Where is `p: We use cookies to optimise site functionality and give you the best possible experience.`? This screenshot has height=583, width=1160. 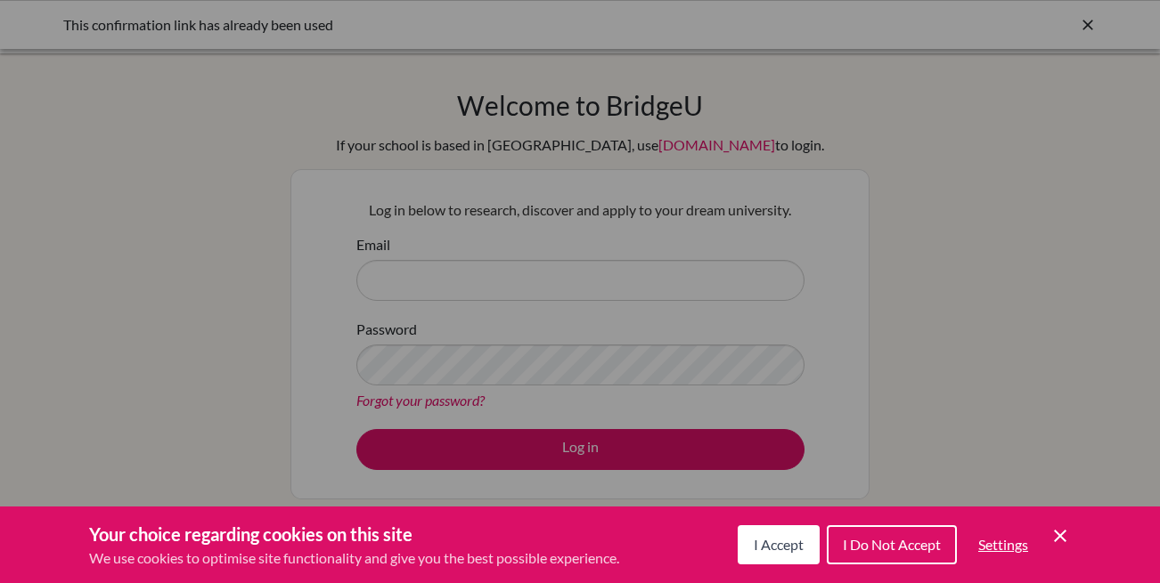 p: We use cookies to optimise site functionality and give you the best possible experience. is located at coordinates (354, 558).